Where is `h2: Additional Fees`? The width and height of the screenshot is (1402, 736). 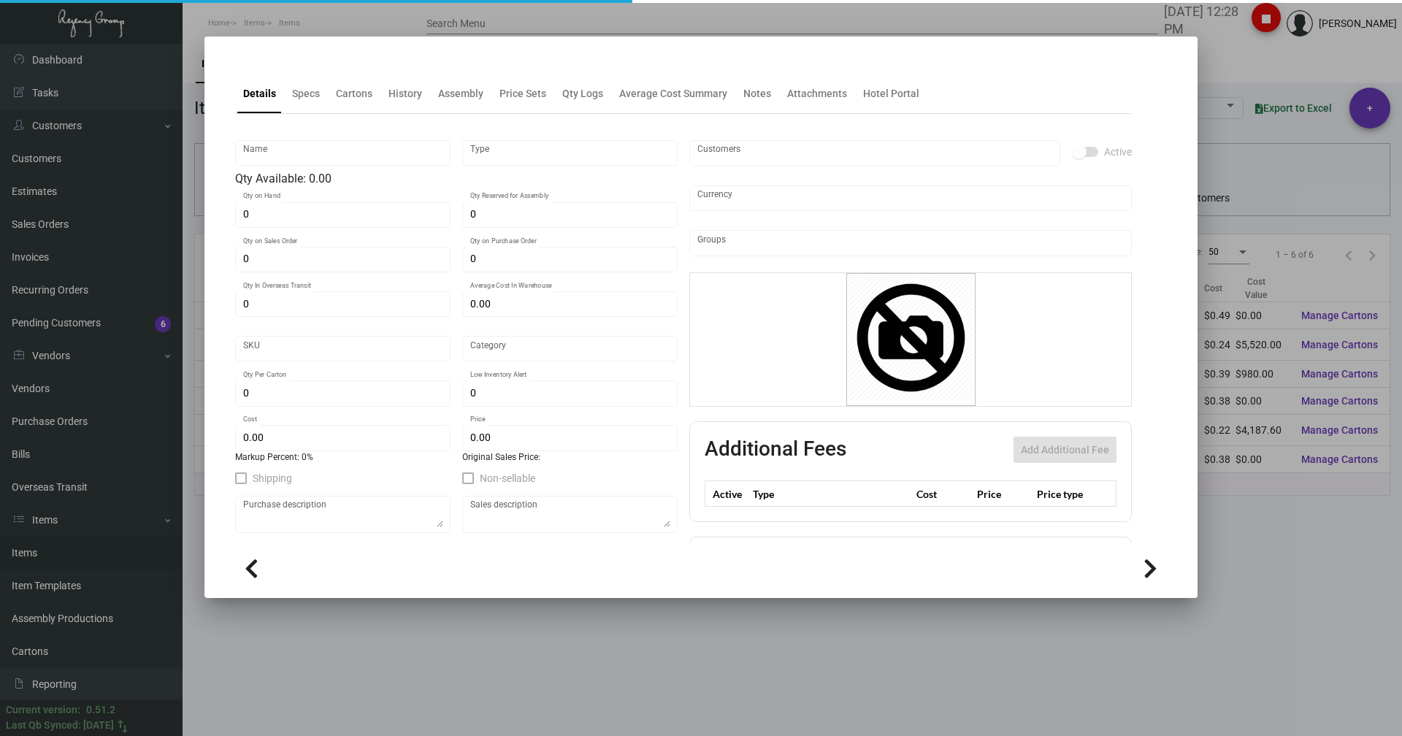
h2: Additional Fees is located at coordinates (775, 450).